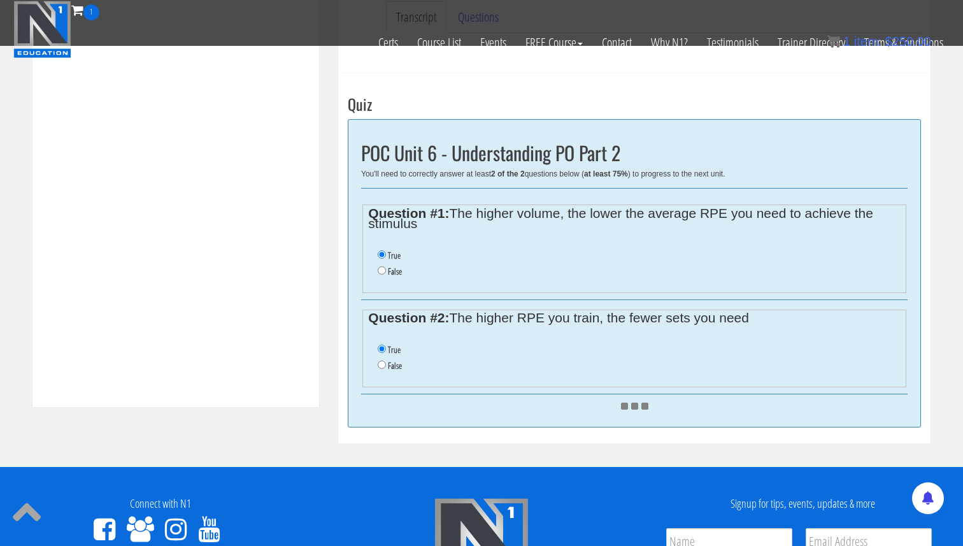  Describe the element at coordinates (85, 10) in the screenshot. I see `a: 1` at that location.